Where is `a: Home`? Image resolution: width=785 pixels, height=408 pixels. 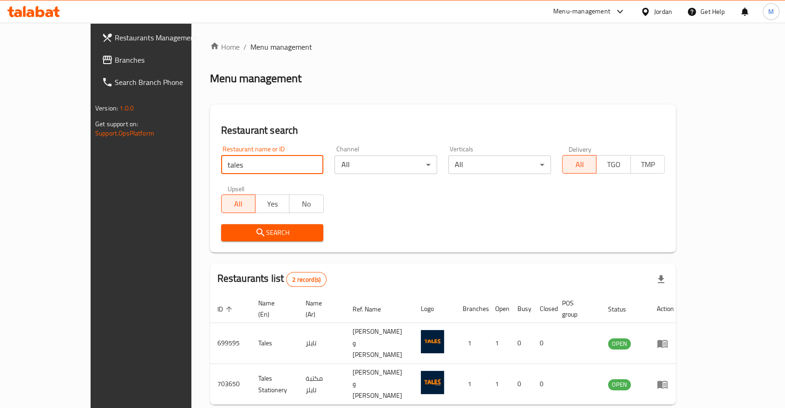 a: Home is located at coordinates (225, 47).